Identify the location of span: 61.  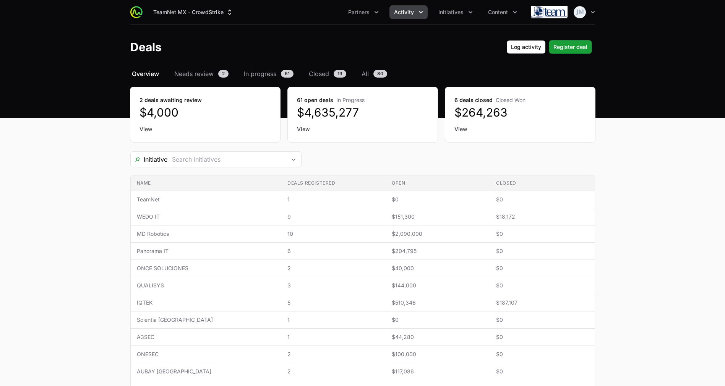
(287, 74).